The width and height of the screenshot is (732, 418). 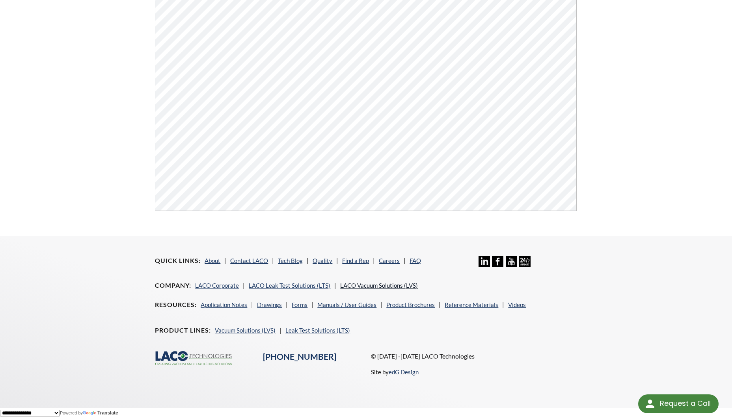 I want to click on h4: Quick Links, so click(x=178, y=261).